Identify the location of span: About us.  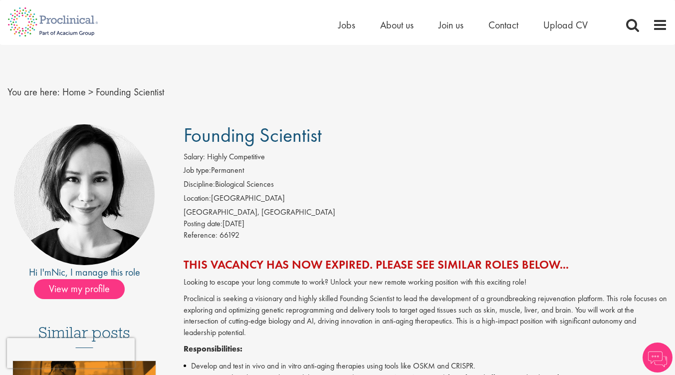
(397, 25).